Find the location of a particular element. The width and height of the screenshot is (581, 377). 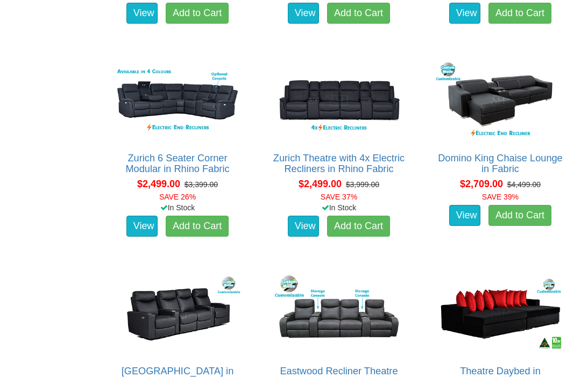

a: Zurich 6 Seater Corner Modular in Rhino Fabric is located at coordinates (177, 164).